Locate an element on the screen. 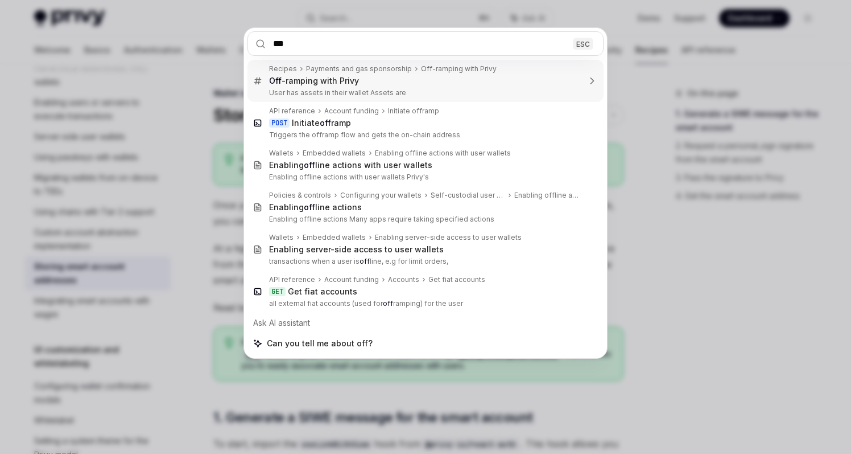  p: Enabling offline actions Many apps require taking specified actions is located at coordinates (425, 219).